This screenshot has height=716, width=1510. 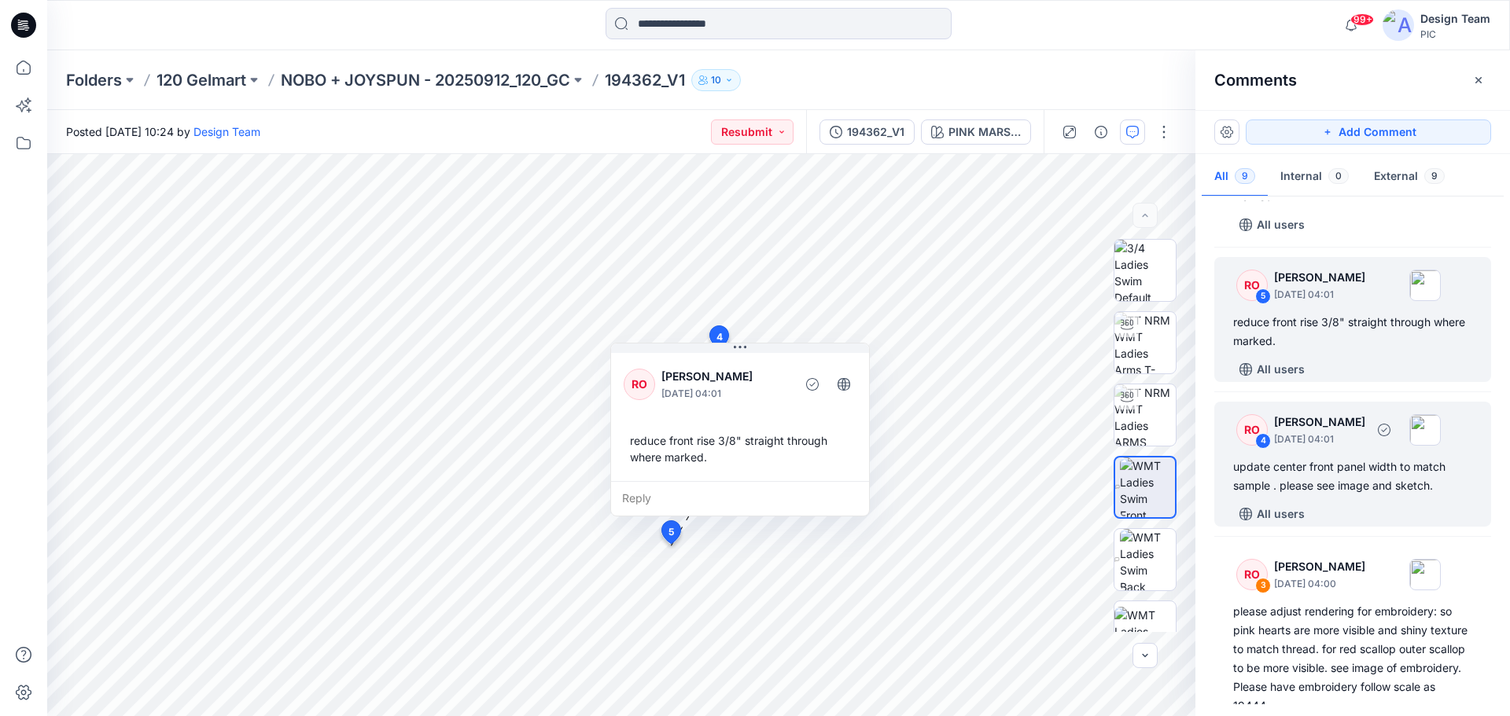 I want to click on div: 4, so click(x=1263, y=441).